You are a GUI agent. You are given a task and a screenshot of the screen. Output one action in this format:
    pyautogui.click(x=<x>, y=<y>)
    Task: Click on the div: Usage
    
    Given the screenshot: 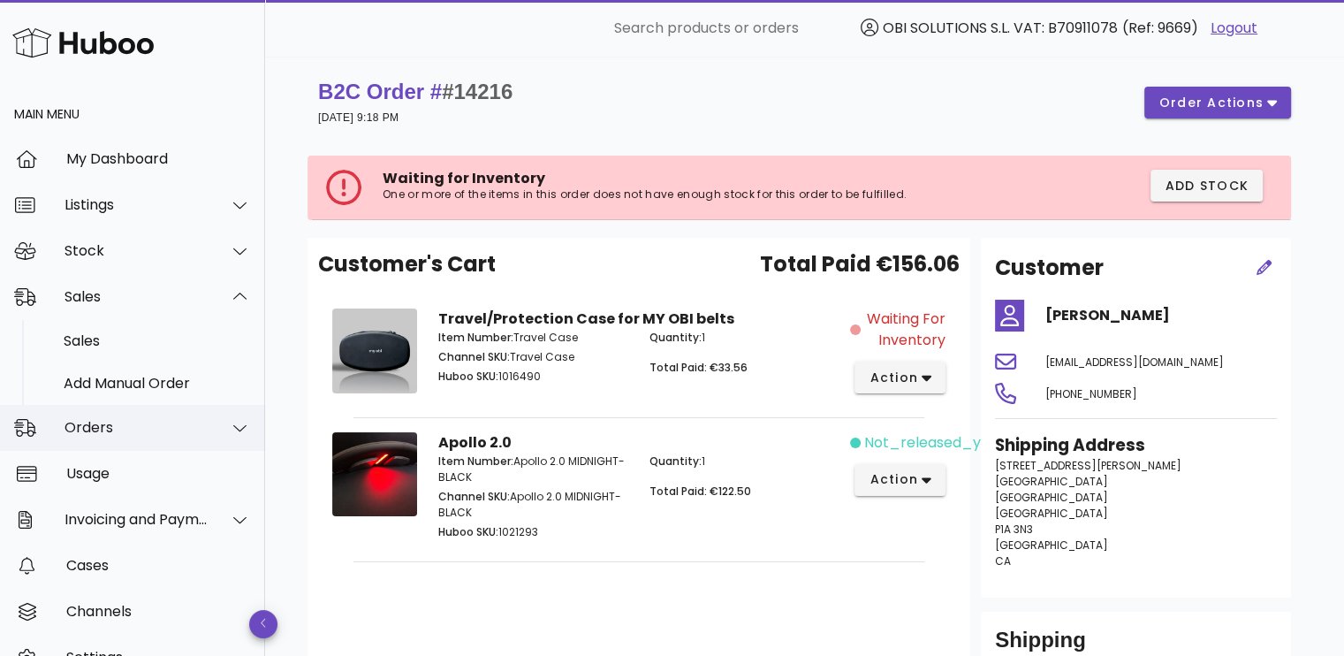 What is the action you would take?
    pyautogui.click(x=158, y=473)
    